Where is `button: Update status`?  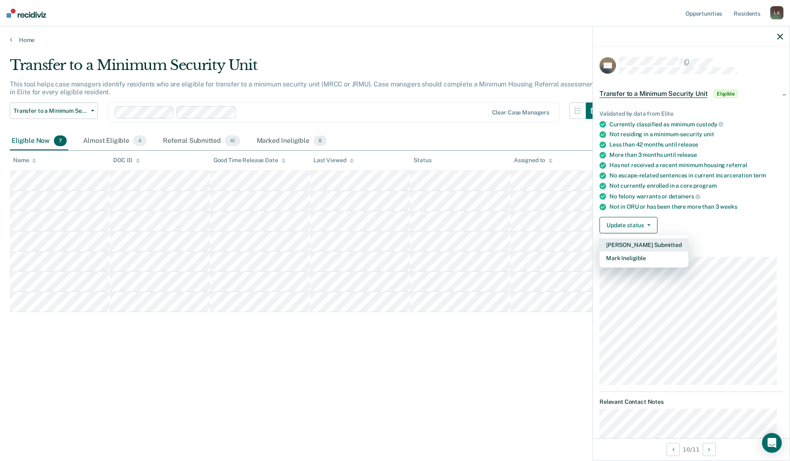
button: Update status is located at coordinates (628, 225).